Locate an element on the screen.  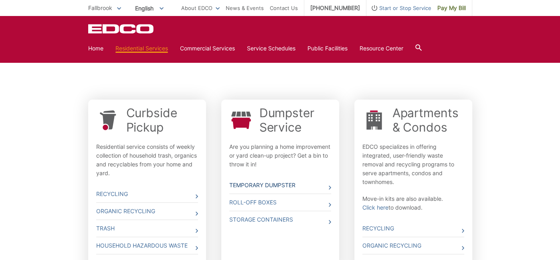
a: Commercial Services is located at coordinates (207, 48).